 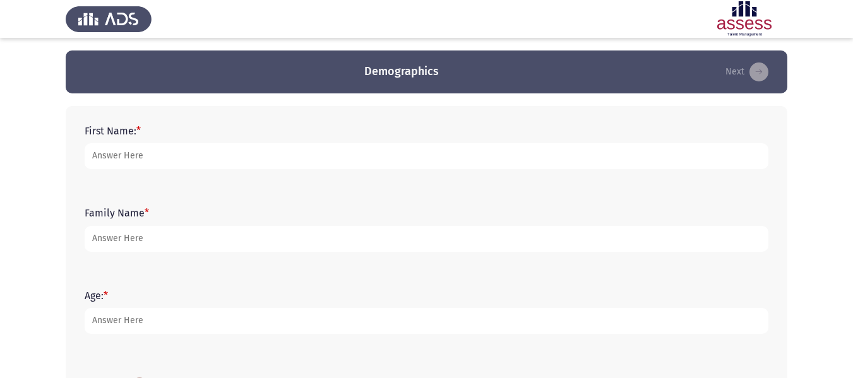 I want to click on h3: Demographics, so click(x=401, y=71).